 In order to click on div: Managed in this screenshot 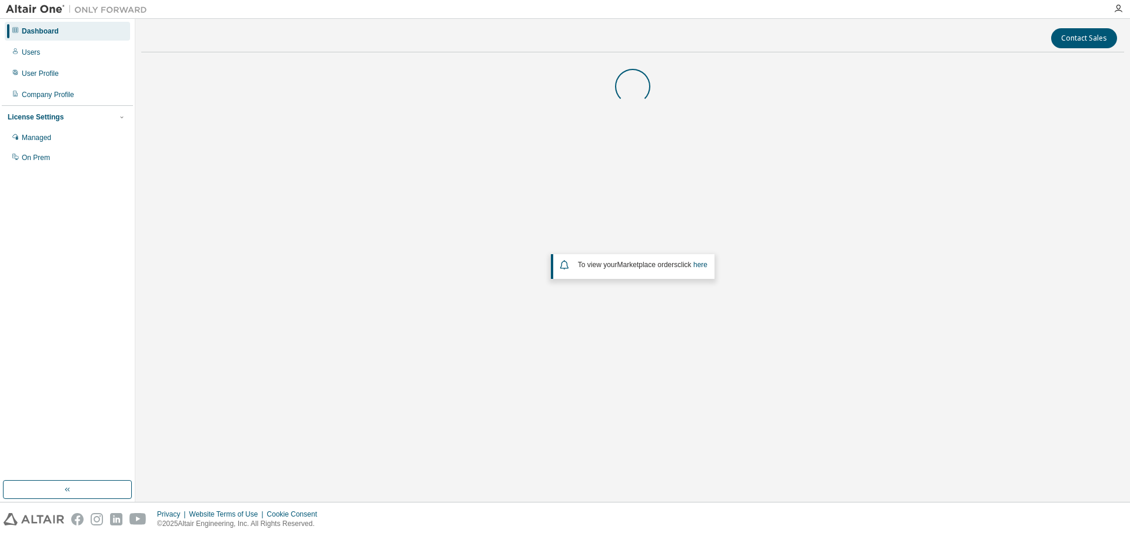, I will do `click(36, 138)`.